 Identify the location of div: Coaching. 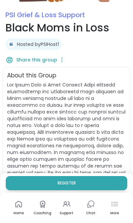
(42, 213).